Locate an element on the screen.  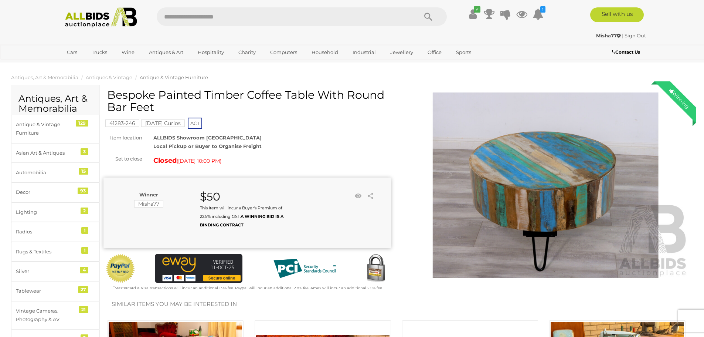
div: Tablewear is located at coordinates (46, 291).